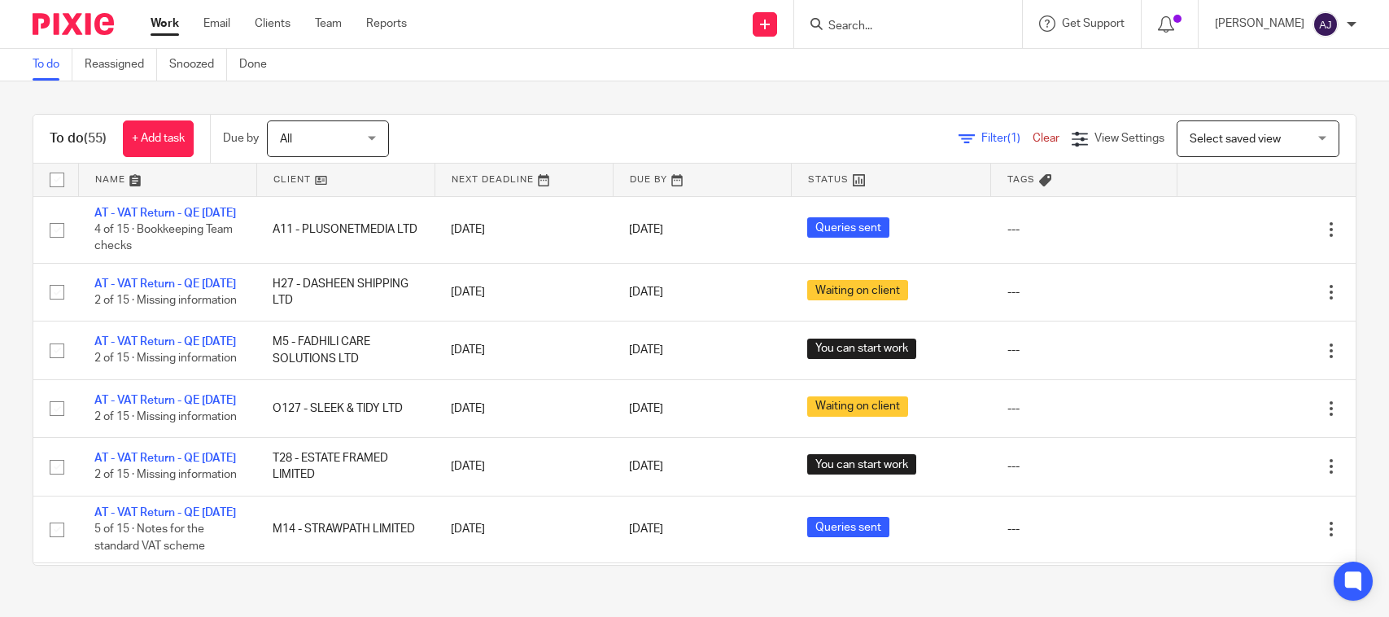 The height and width of the screenshot is (617, 1389). What do you see at coordinates (345, 350) in the screenshot?
I see `td: M5 - FADHILI CARE SOLUTIONS LTD` at bounding box center [345, 350].